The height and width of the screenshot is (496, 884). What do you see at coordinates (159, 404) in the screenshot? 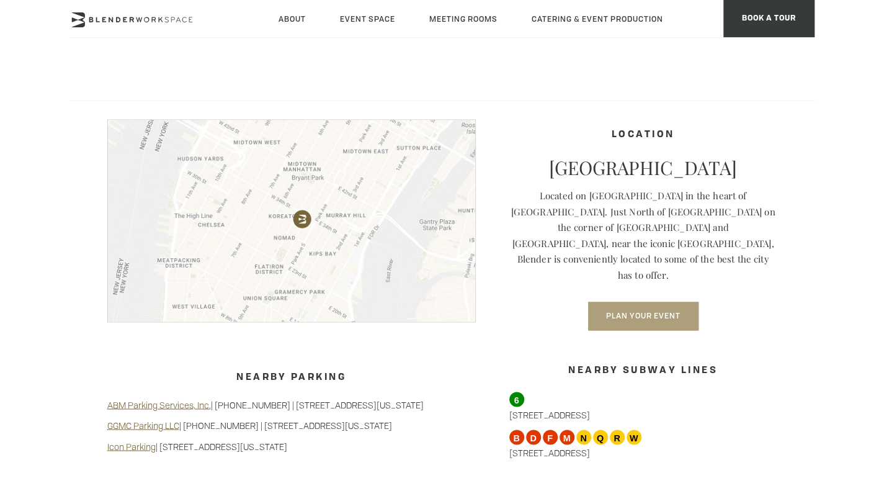
I see `a: ABM Parking Services, Inc.` at bounding box center [159, 404].